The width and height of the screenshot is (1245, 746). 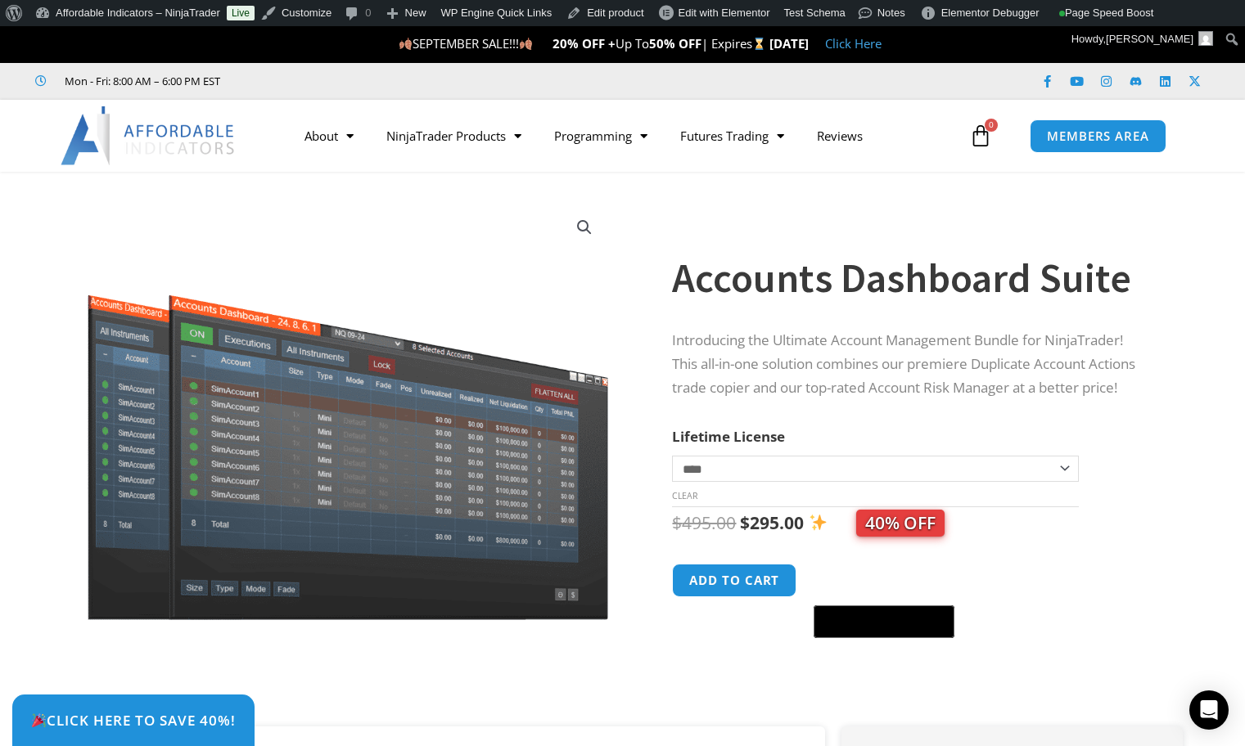 I want to click on bdi: 495.00, so click(x=704, y=523).